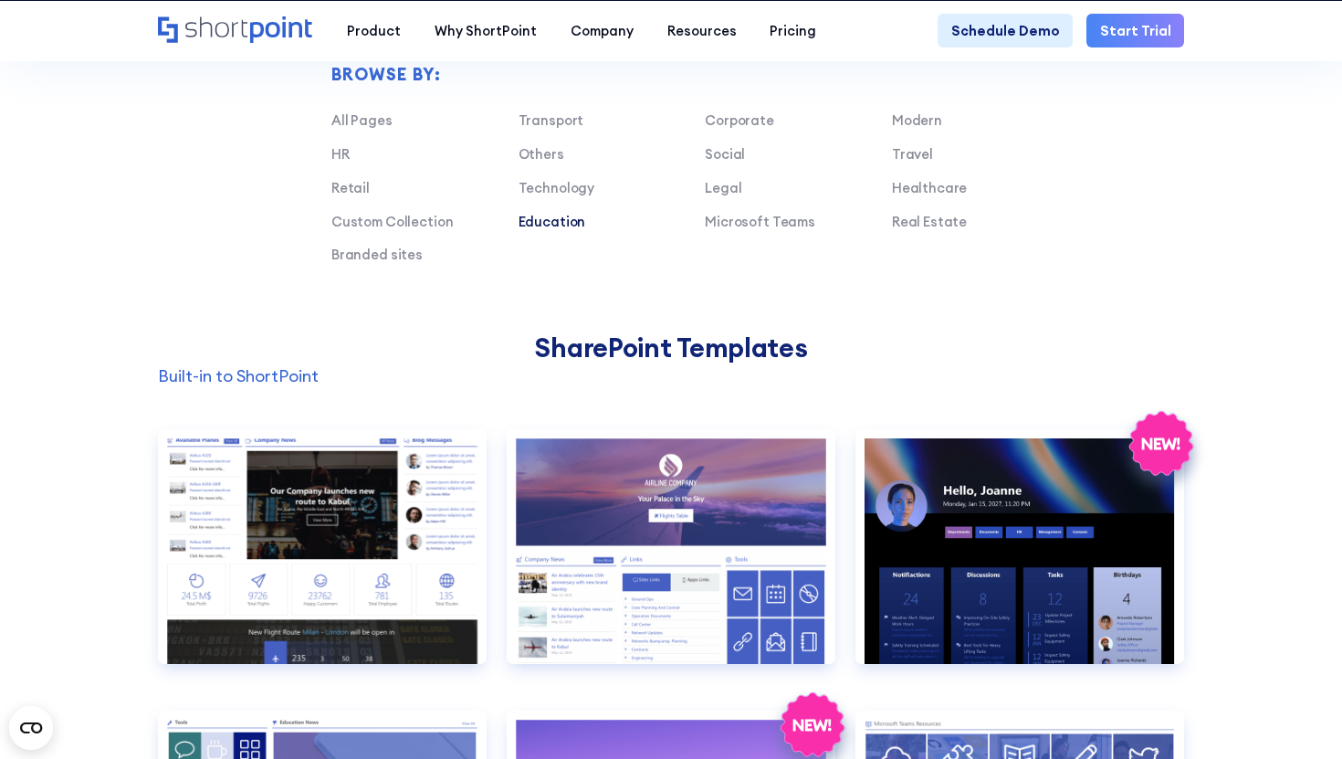 The width and height of the screenshot is (1342, 759). I want to click on a: HR, so click(341, 153).